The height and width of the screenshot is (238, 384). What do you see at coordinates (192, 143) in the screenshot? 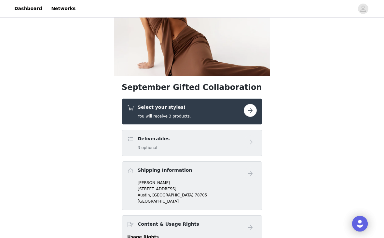
I see `div: Deliverables` at bounding box center [192, 143].